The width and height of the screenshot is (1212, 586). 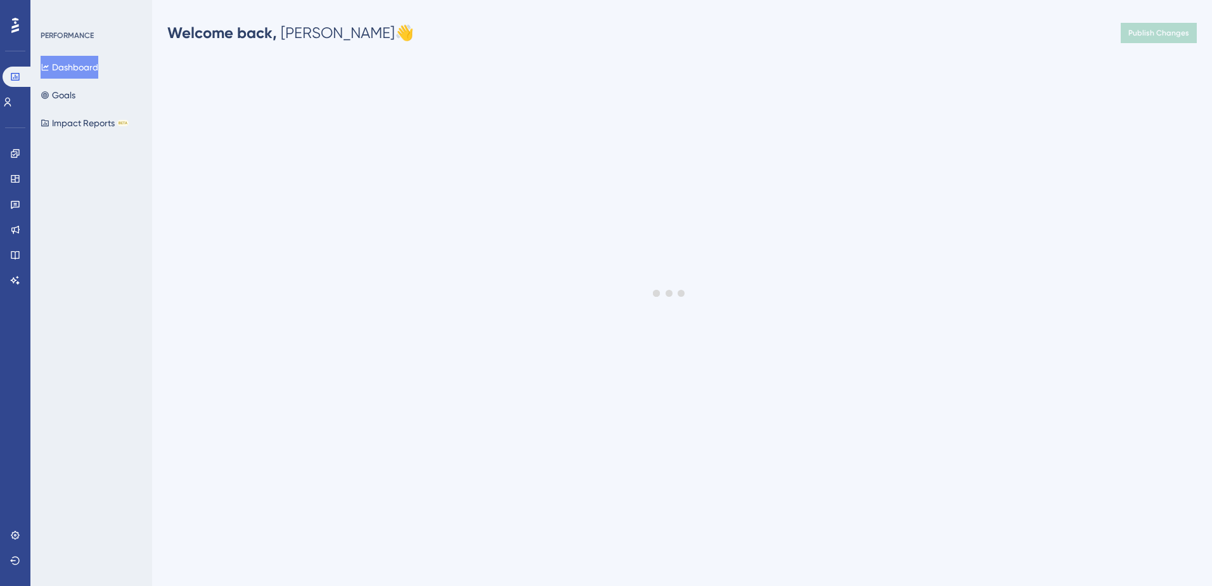 What do you see at coordinates (1159, 33) in the screenshot?
I see `span: Publish Changes` at bounding box center [1159, 33].